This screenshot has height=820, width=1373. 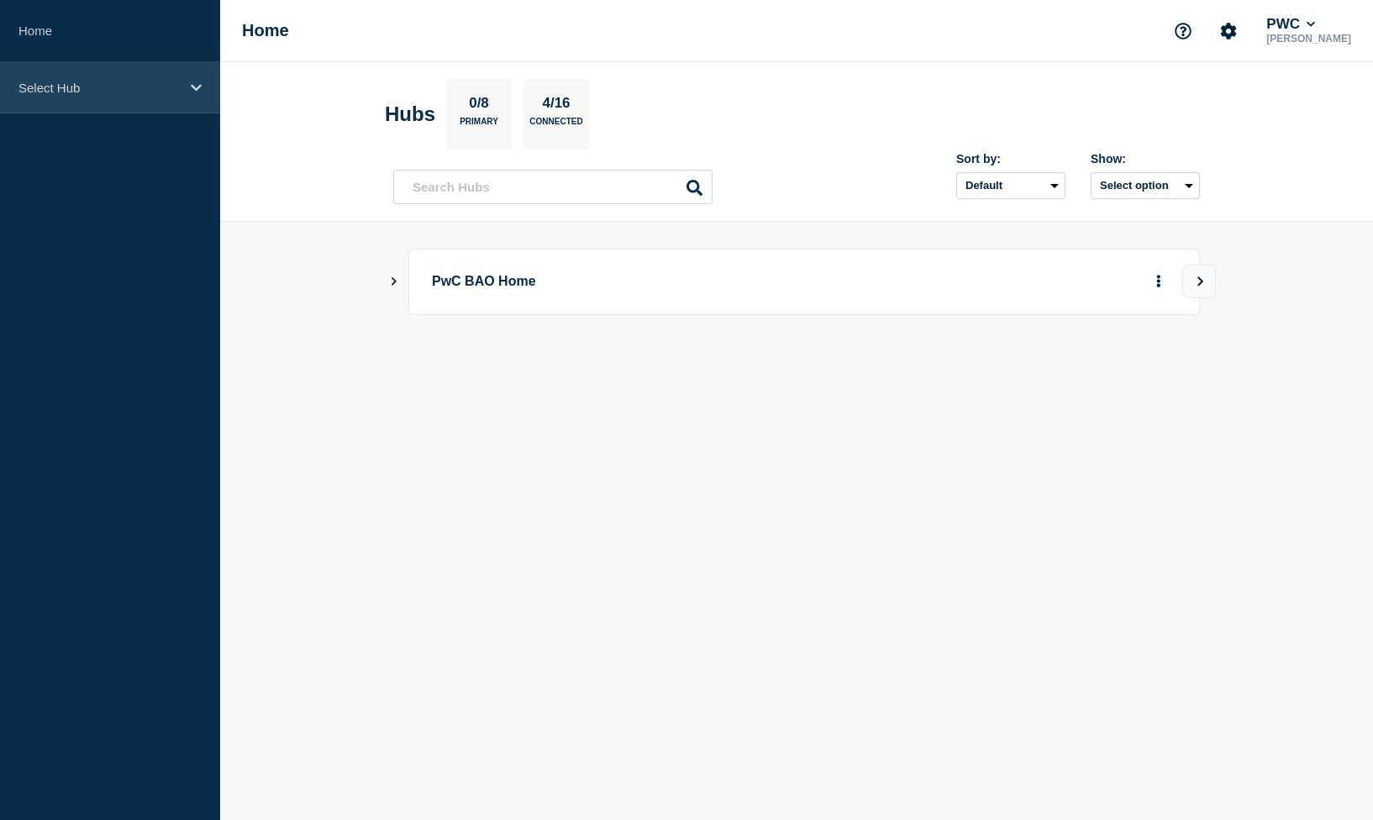 I want to click on p: 0/8, so click(x=479, y=106).